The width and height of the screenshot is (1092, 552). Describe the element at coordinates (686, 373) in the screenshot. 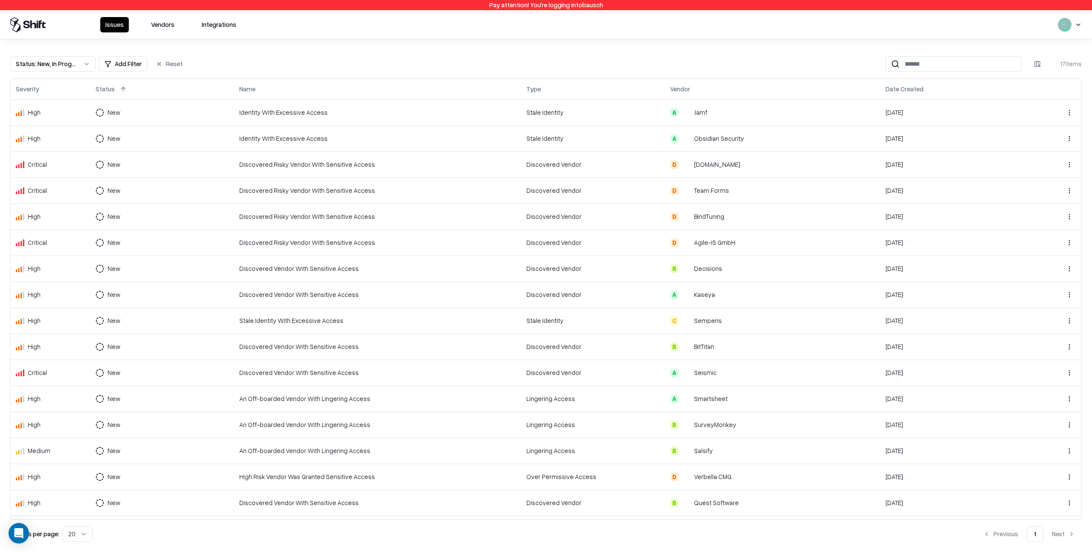

I see `img: Seismic` at that location.